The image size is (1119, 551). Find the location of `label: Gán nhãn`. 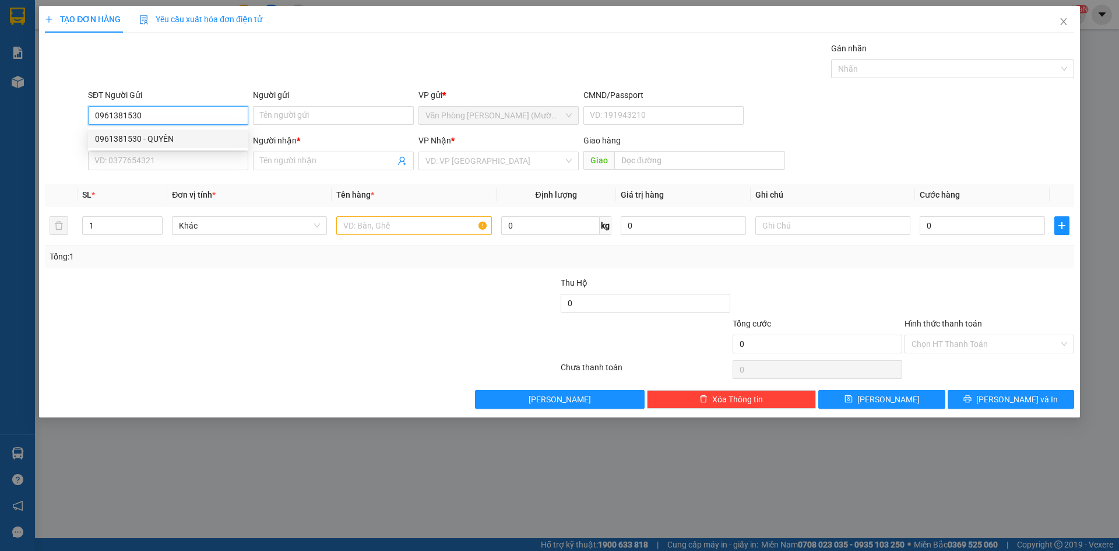

label: Gán nhãn is located at coordinates (848, 48).